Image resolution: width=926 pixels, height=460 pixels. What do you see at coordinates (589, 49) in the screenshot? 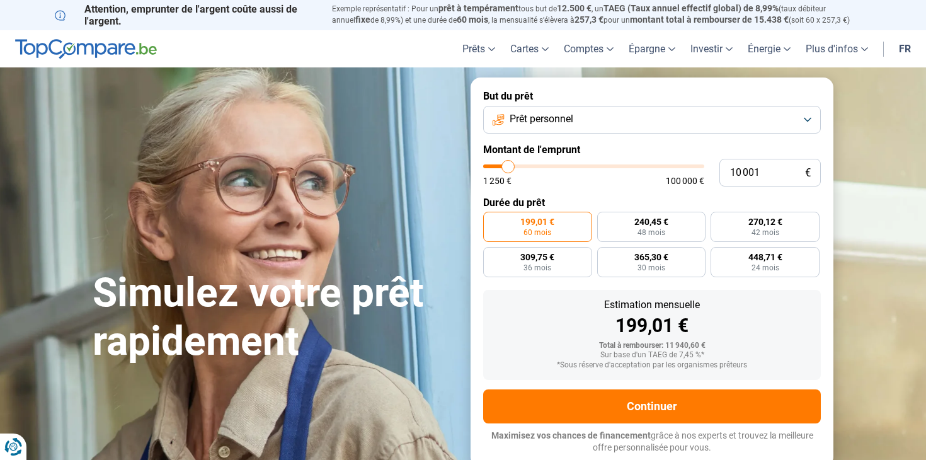
I see `a: Comptes` at bounding box center [589, 49].